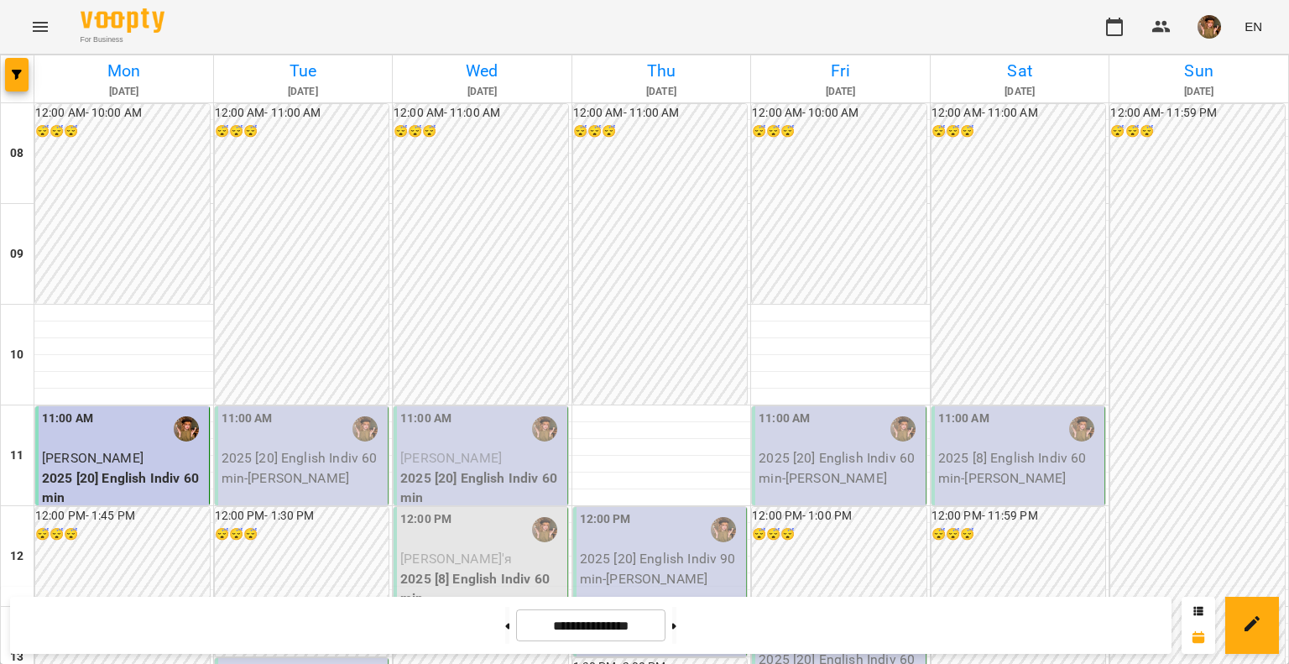  I want to click on h6: Fri, so click(840, 71).